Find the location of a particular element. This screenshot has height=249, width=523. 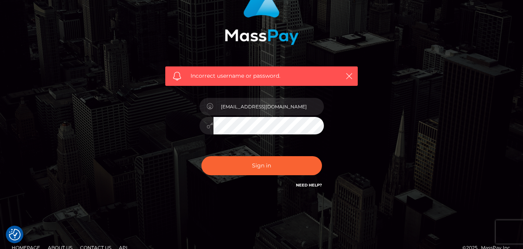

span: Incorrect username or password. is located at coordinates (261, 76).